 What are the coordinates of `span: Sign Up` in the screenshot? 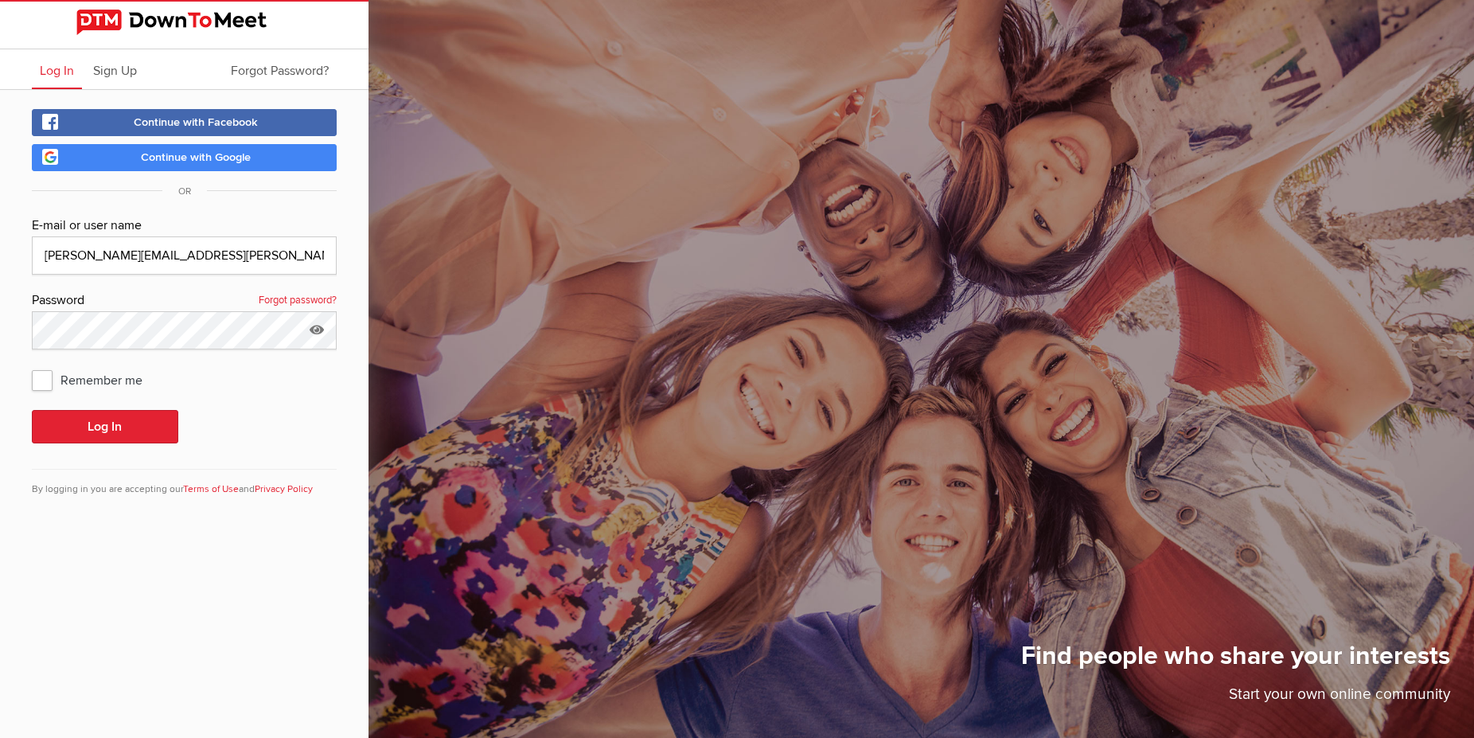 It's located at (115, 71).